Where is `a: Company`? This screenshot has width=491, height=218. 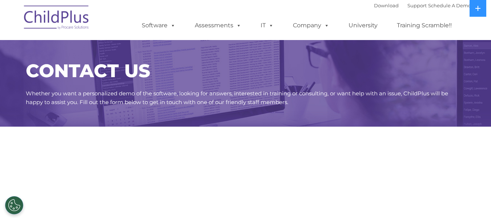
a: Company is located at coordinates (311, 25).